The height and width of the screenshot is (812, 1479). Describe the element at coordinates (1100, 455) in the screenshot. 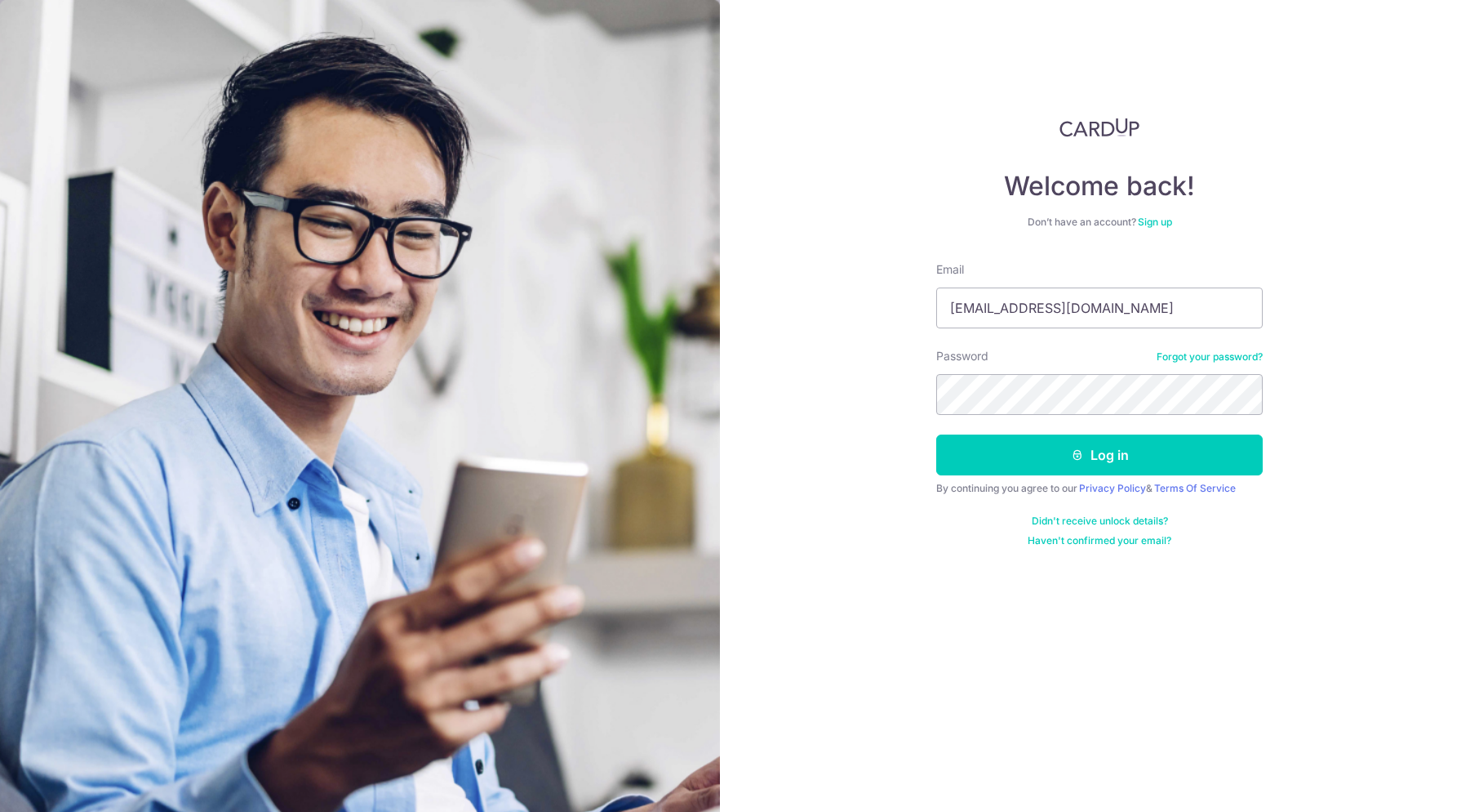

I see `button: Log in` at that location.